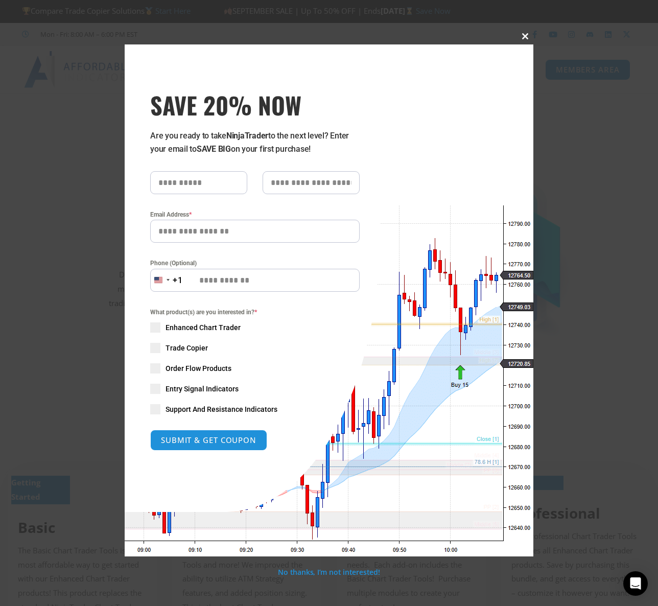  Describe the element at coordinates (329, 572) in the screenshot. I see `a: No thanks, I’m not interested!` at that location.